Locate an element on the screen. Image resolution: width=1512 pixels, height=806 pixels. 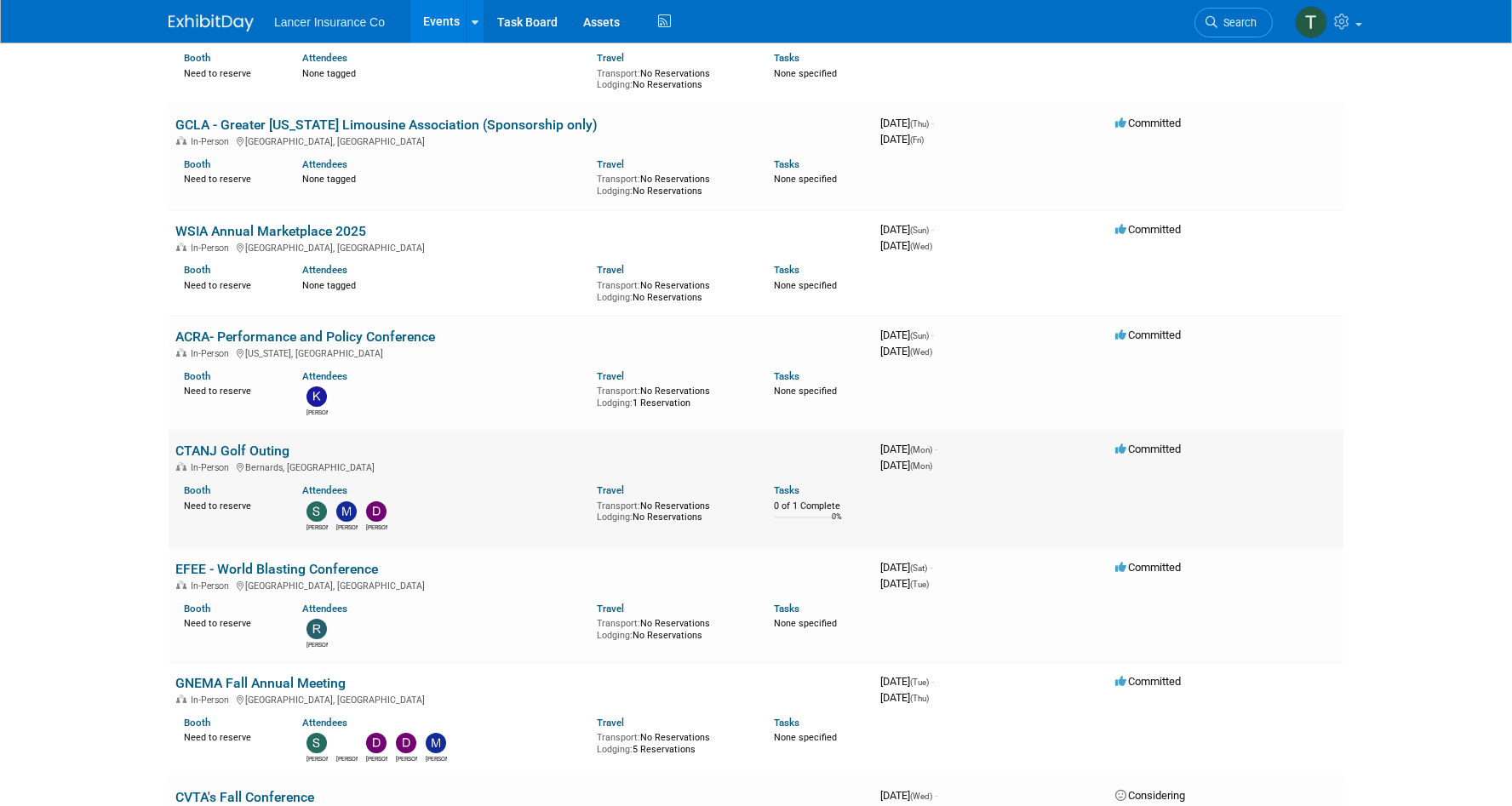
span: (Tue) is located at coordinates (920, 682).